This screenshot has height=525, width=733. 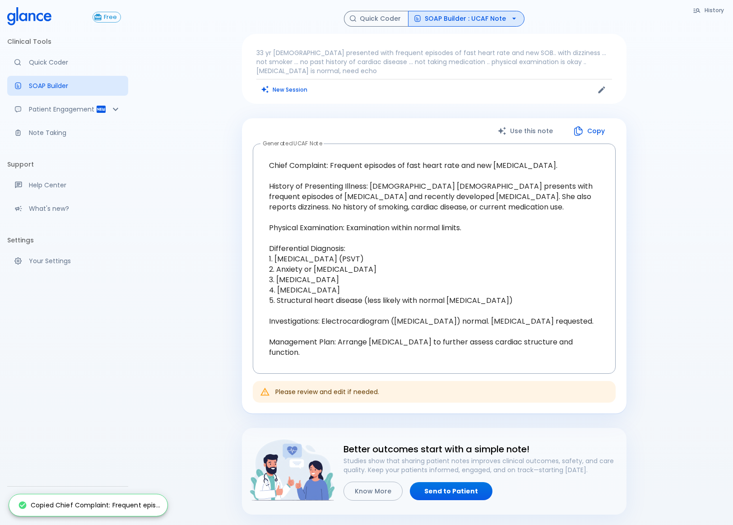 What do you see at coordinates (68, 261) in the screenshot?
I see `a: Manage your settings` at bounding box center [68, 261].